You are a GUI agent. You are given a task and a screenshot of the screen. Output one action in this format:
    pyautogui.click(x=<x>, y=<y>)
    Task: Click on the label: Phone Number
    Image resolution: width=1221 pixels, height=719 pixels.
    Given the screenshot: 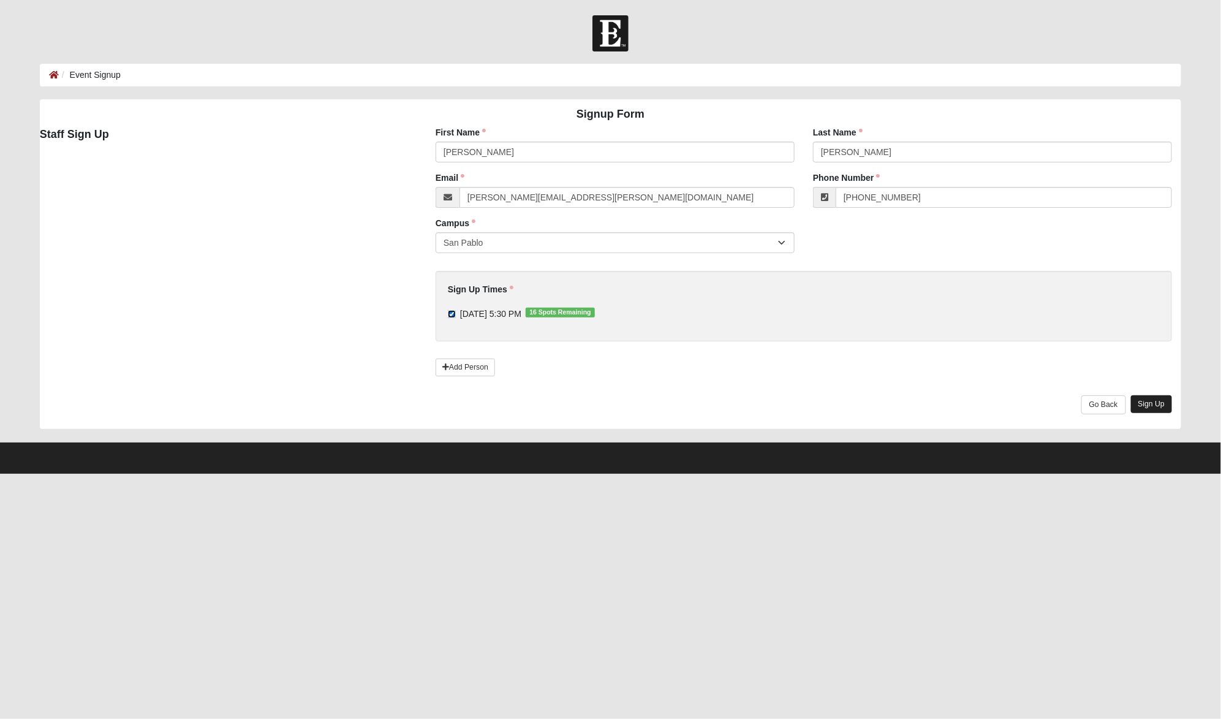 What is the action you would take?
    pyautogui.click(x=847, y=178)
    